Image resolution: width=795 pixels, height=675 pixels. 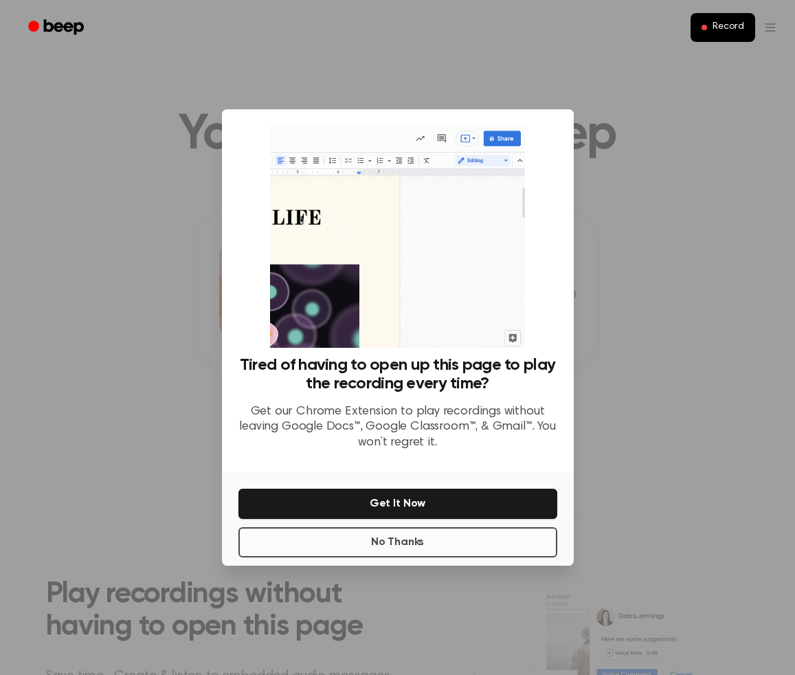 What do you see at coordinates (722, 27) in the screenshot?
I see `button: Record` at bounding box center [722, 27].